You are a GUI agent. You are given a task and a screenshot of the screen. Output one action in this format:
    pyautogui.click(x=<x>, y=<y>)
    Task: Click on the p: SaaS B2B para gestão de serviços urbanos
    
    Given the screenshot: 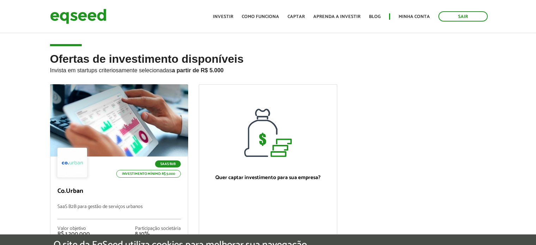 What is the action you would take?
    pyautogui.click(x=119, y=211)
    